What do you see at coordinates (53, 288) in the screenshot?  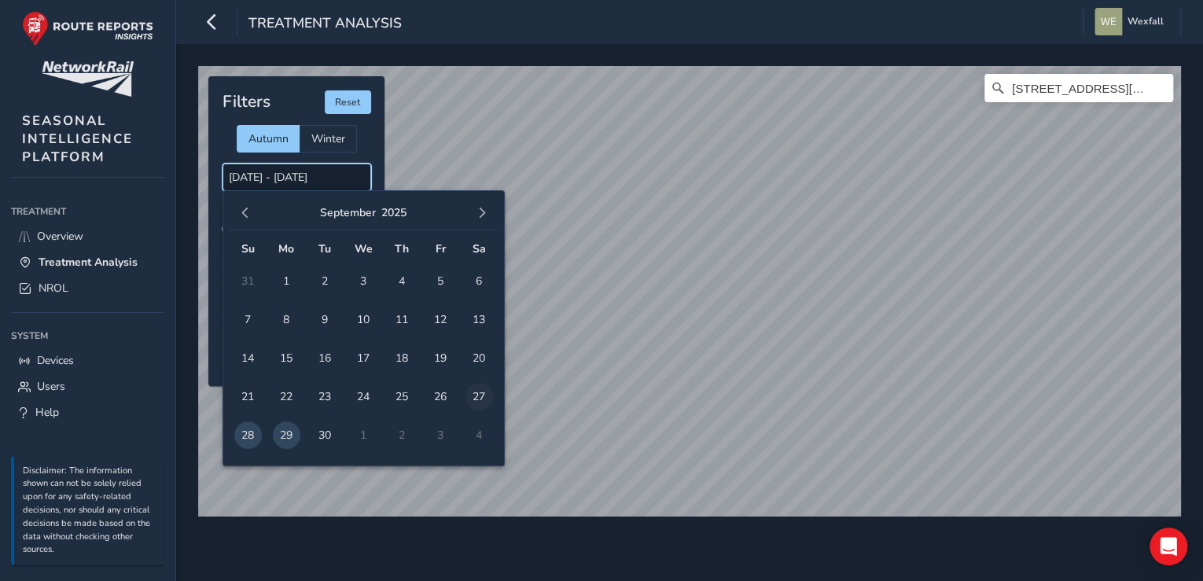 I see `span: NROL` at bounding box center [53, 288].